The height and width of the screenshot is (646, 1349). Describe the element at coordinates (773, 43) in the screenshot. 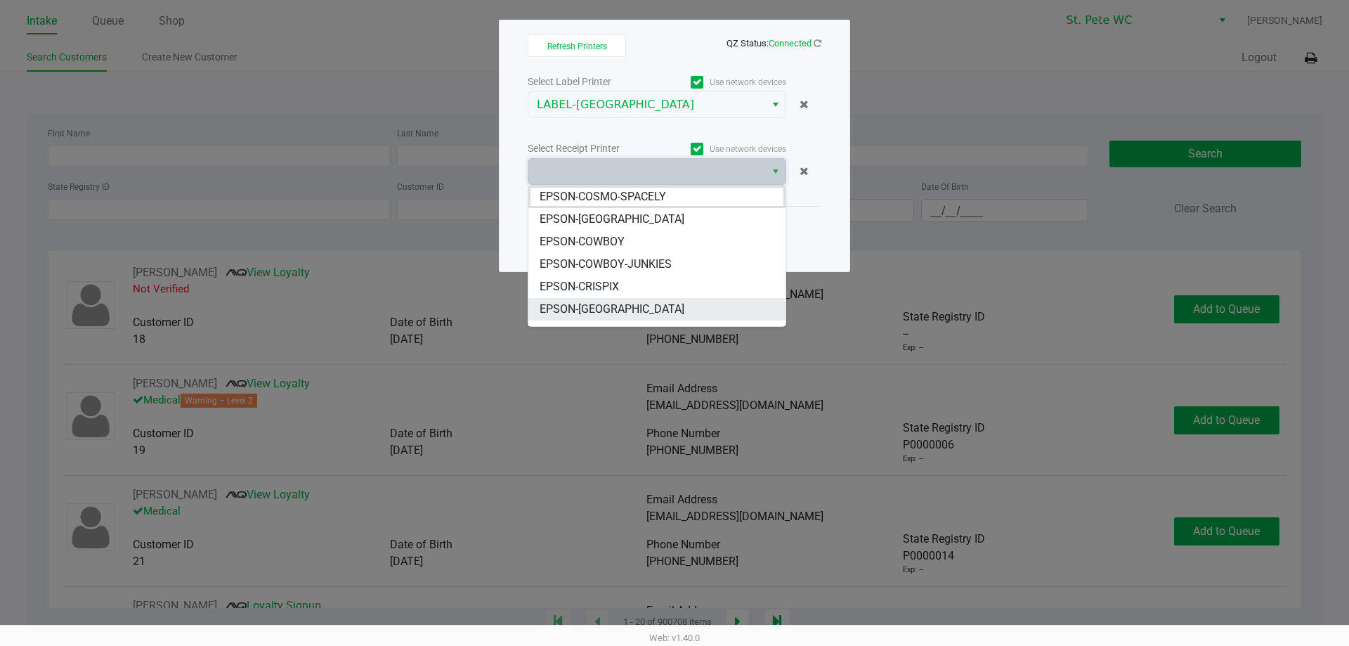

I see `span: QZ Status:` at that location.